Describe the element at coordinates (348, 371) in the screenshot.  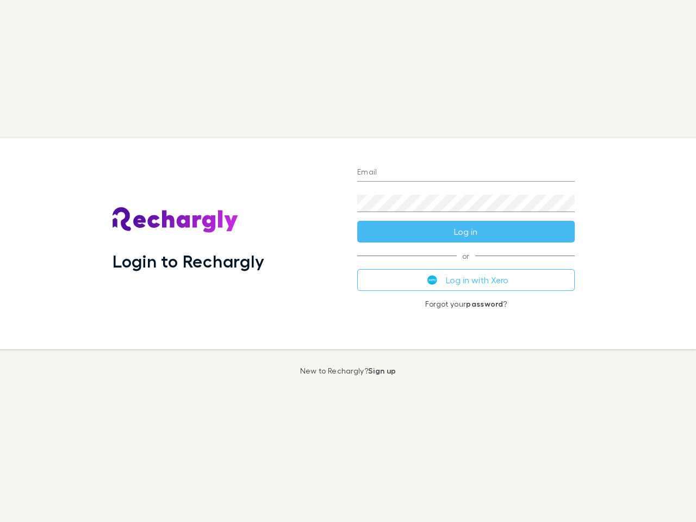
I see `p: New to Rechargly?` at that location.